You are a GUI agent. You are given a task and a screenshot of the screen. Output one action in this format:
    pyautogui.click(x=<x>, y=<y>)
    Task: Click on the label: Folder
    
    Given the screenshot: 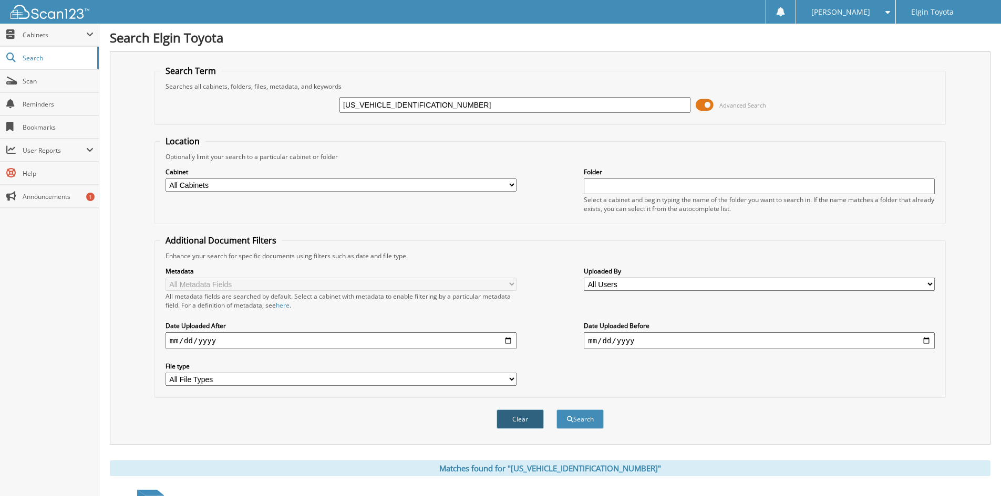 What is the action you would take?
    pyautogui.click(x=759, y=172)
    